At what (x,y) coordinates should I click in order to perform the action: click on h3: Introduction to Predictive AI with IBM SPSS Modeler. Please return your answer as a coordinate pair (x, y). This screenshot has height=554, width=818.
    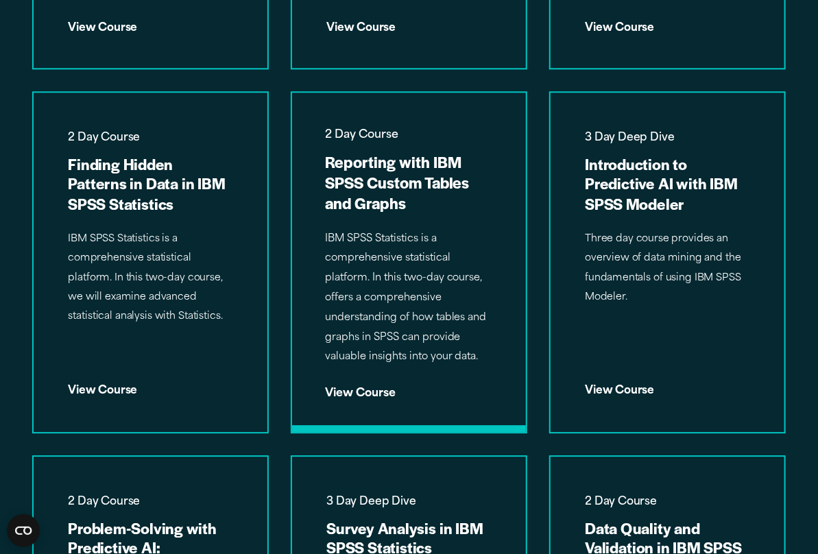
    Looking at the image, I should click on (667, 184).